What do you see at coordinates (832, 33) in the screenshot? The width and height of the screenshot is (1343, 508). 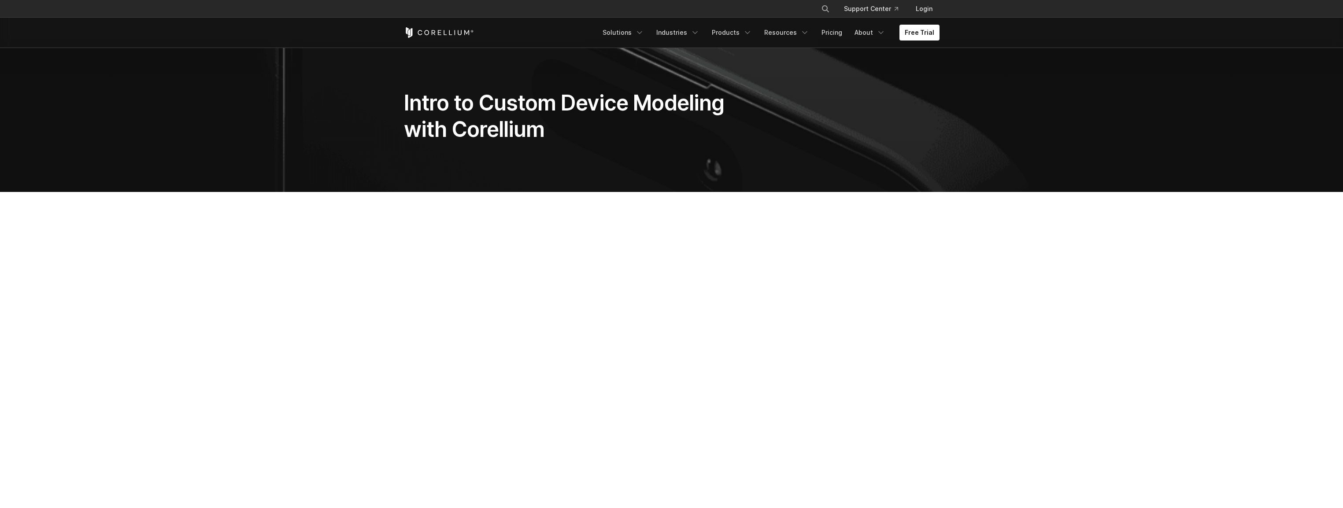 I see `a: Pricing` at bounding box center [832, 33].